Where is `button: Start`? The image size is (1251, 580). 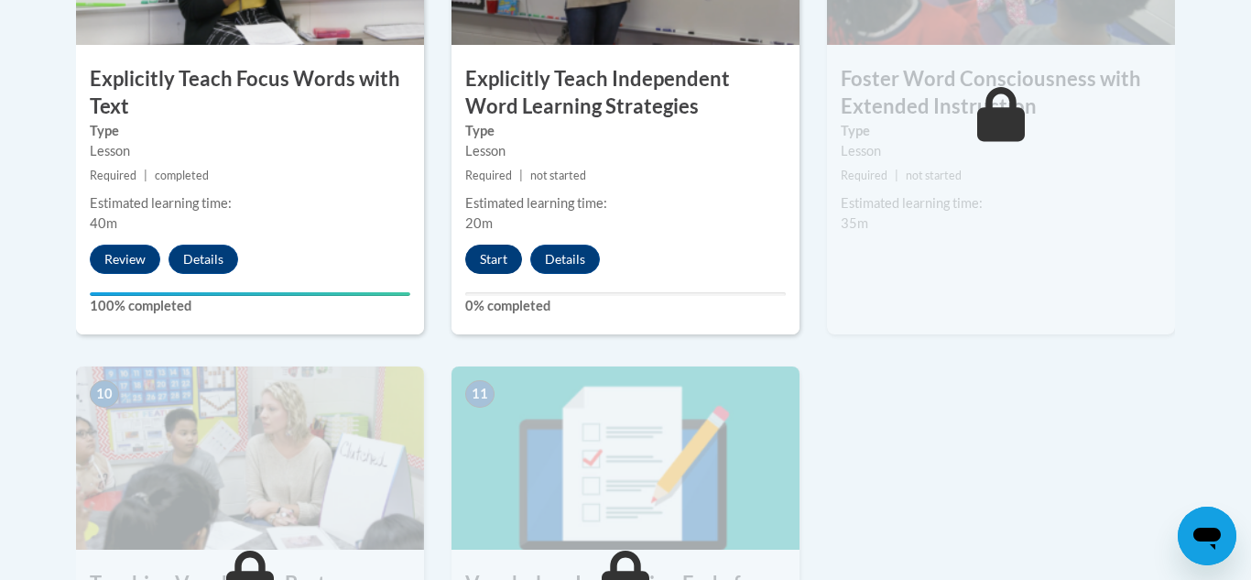
button: Start is located at coordinates (494, 259).